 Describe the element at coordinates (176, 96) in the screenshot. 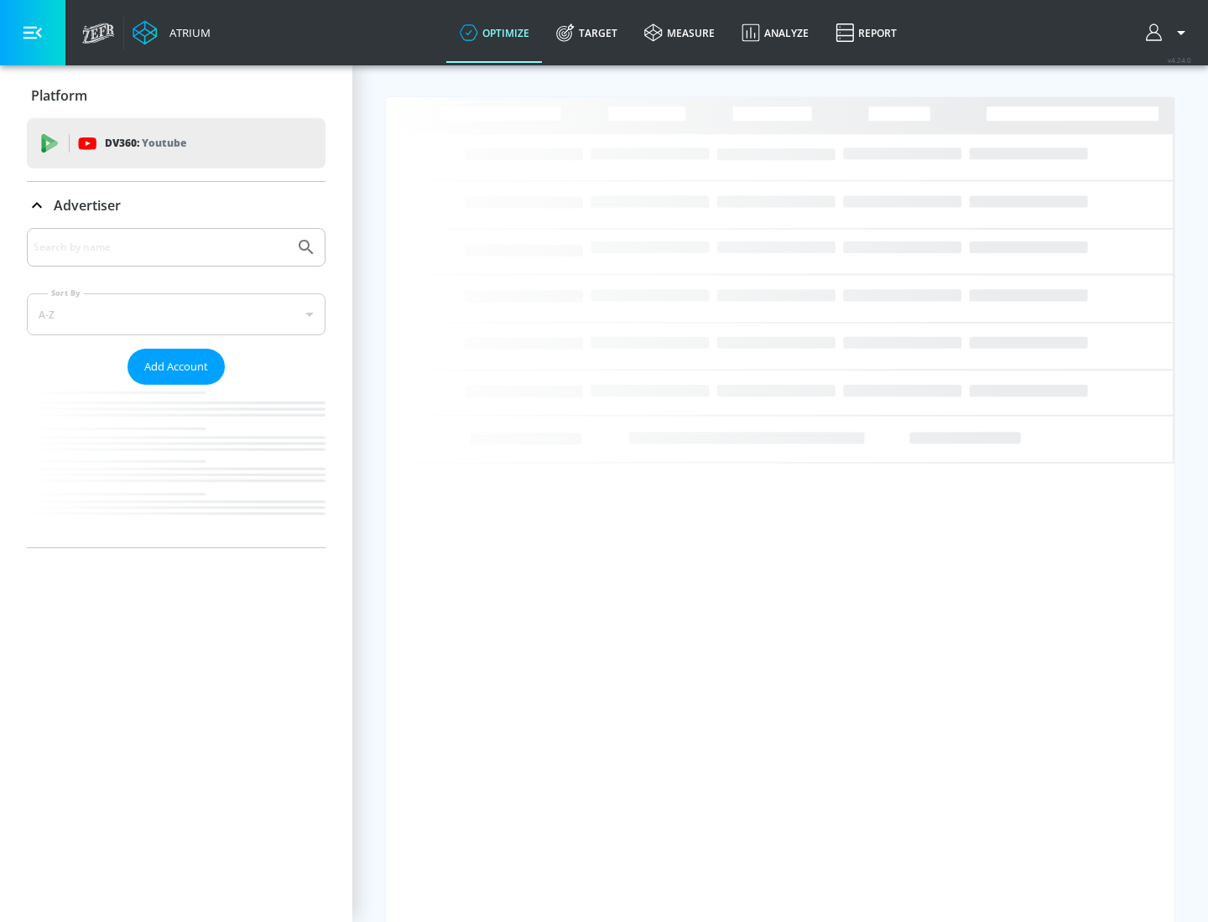

I see `div: Platform` at that location.